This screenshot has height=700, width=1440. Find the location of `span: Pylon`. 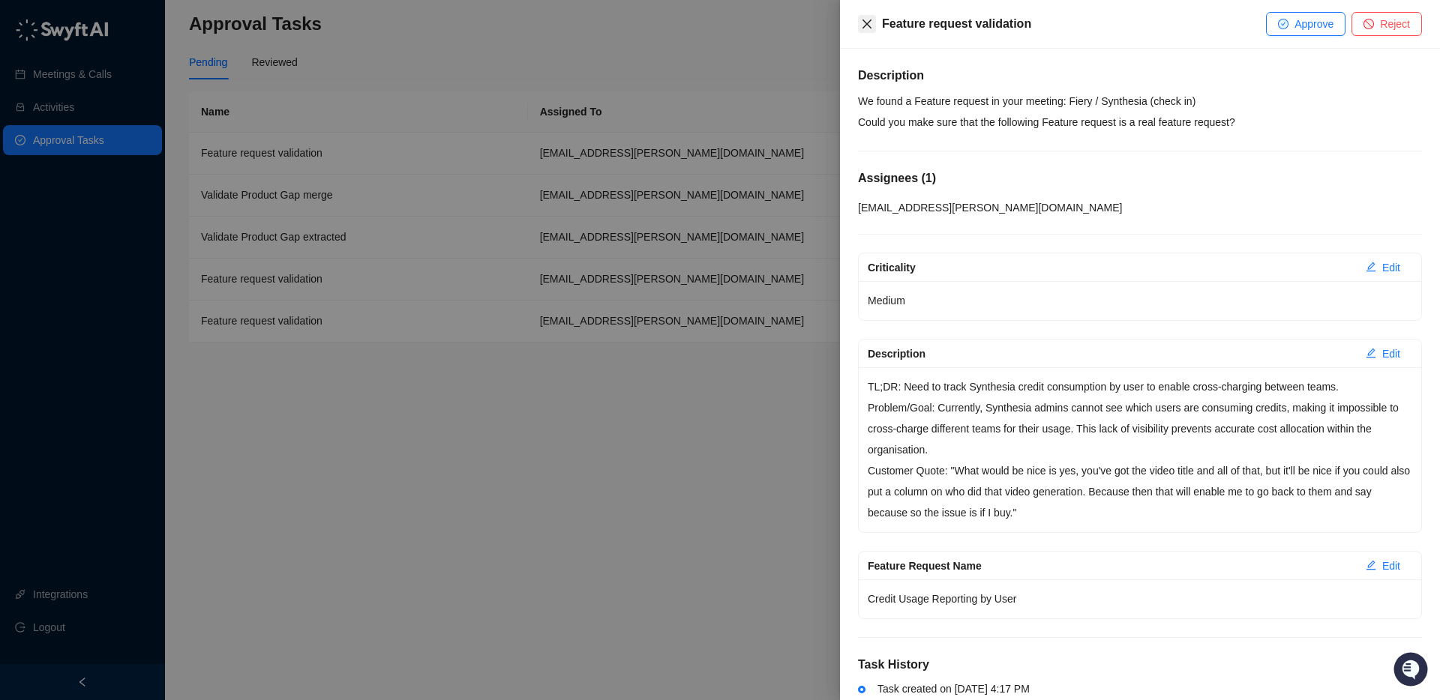

span: Pylon is located at coordinates (165, 252).